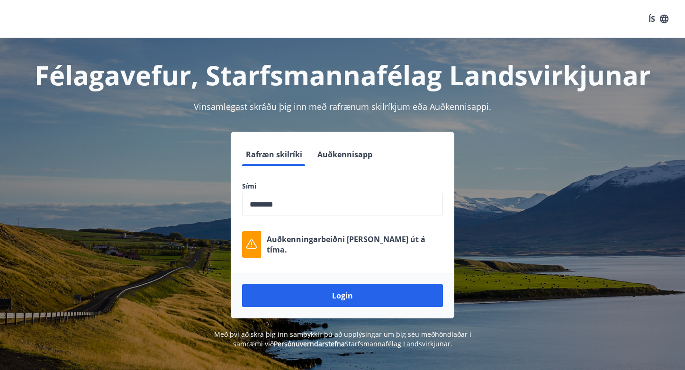 Image resolution: width=685 pixels, height=370 pixels. I want to click on a: Persónuverndarstefna, so click(309, 343).